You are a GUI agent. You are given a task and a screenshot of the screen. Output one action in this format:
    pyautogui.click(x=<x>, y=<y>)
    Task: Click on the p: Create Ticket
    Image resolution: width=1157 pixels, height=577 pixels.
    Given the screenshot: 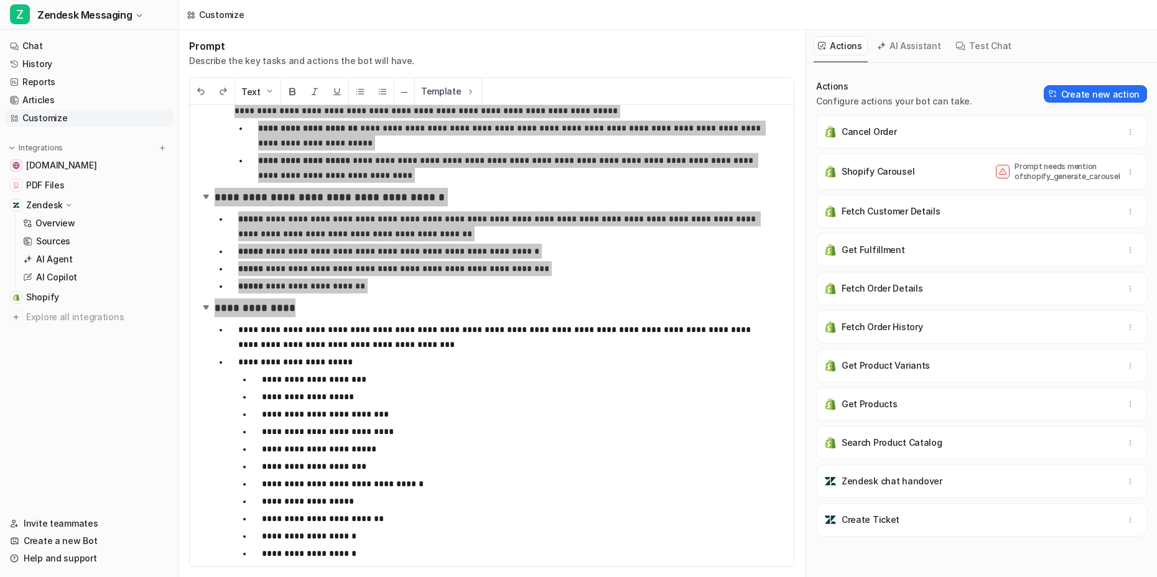 What is the action you would take?
    pyautogui.click(x=870, y=520)
    